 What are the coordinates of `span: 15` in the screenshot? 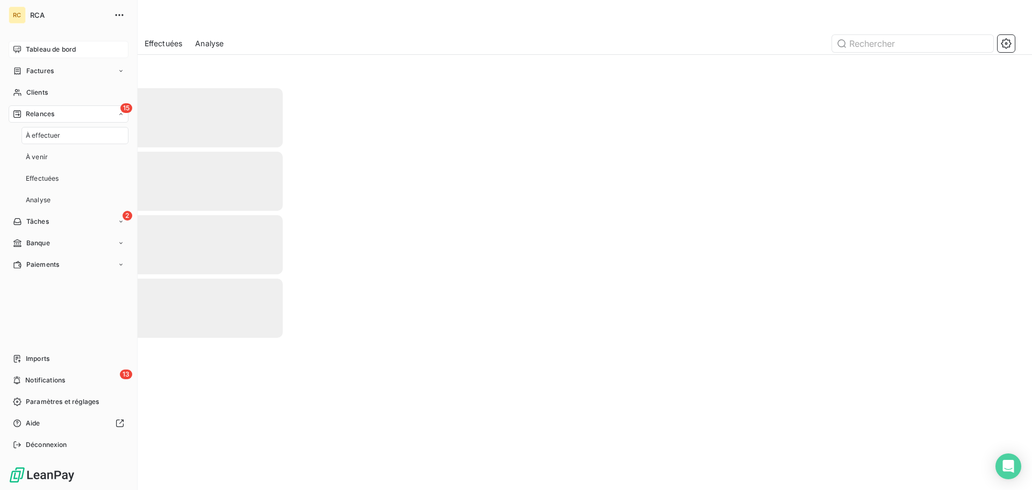 It's located at (126, 108).